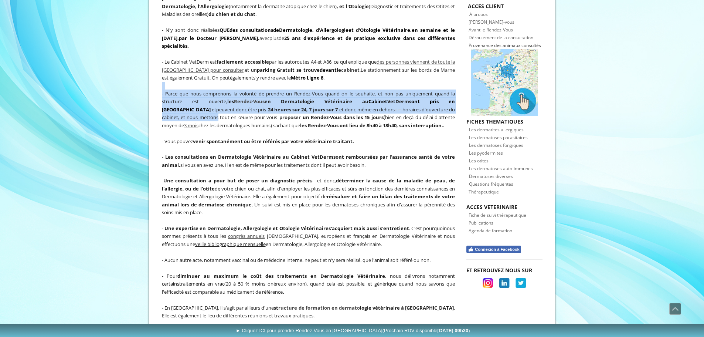 The image size is (704, 337). What do you see at coordinates (478, 160) in the screenshot?
I see `a: Les otites` at bounding box center [478, 160].